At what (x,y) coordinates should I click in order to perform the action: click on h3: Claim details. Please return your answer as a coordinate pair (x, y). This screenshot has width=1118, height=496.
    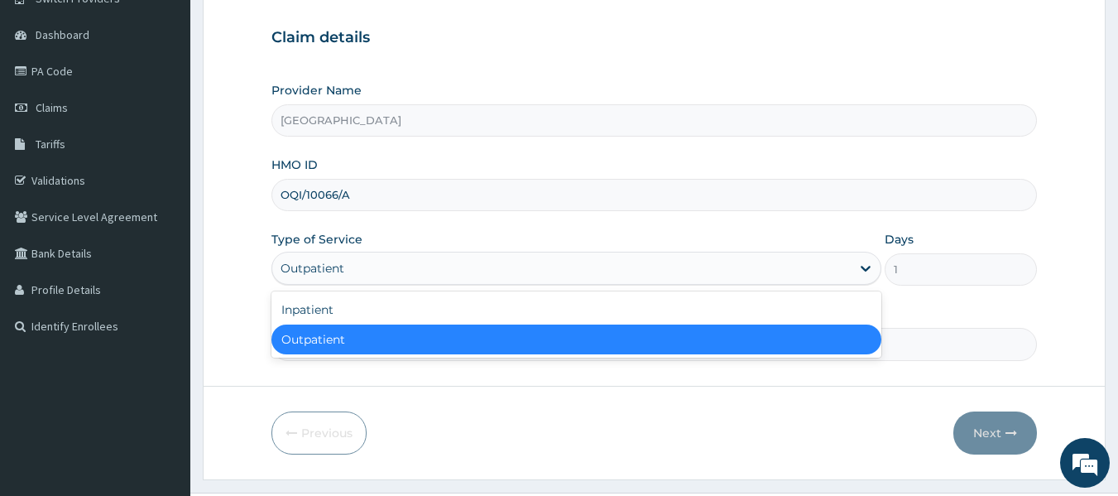
    Looking at the image, I should click on (655, 38).